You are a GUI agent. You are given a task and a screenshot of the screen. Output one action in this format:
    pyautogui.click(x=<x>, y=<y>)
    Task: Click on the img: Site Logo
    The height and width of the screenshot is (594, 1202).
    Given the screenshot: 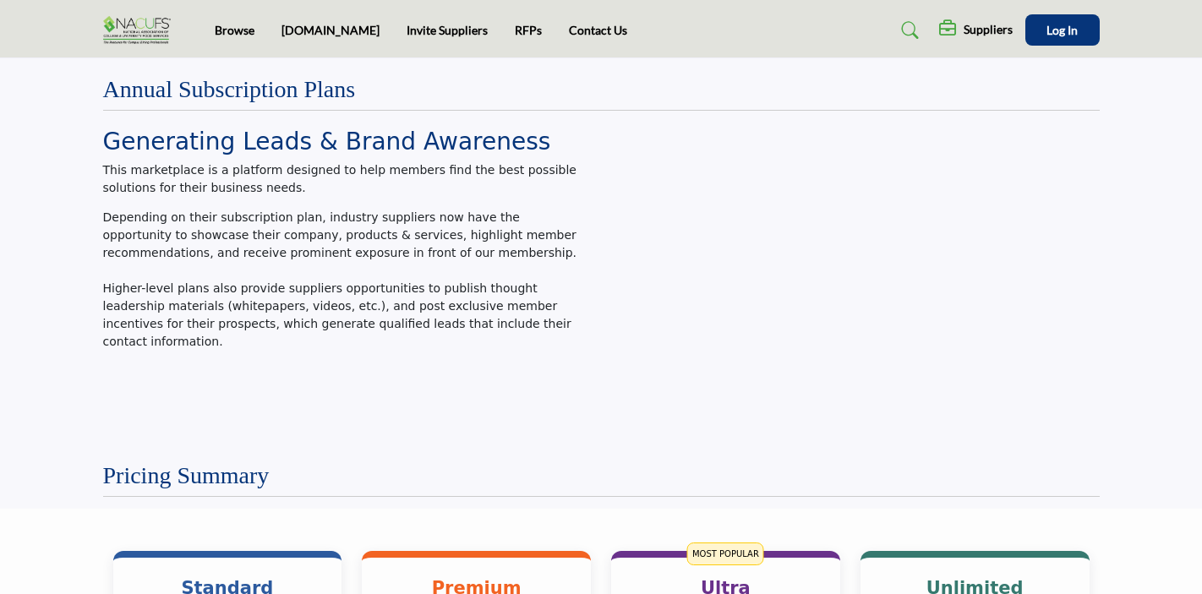 What is the action you would take?
    pyautogui.click(x=141, y=30)
    